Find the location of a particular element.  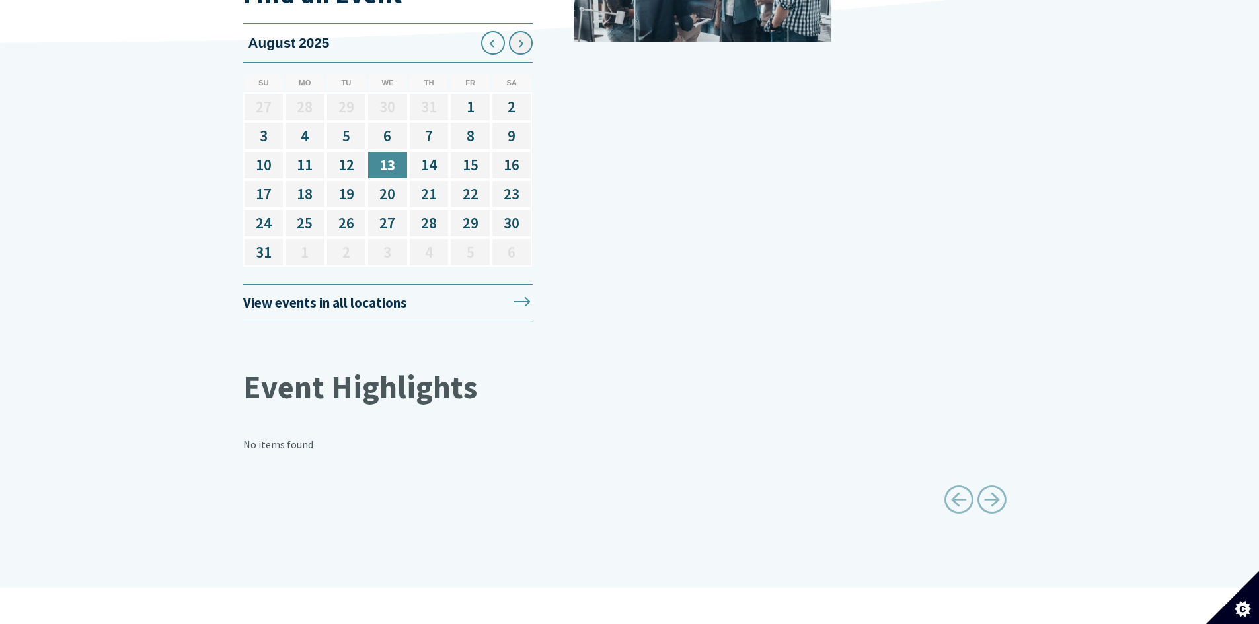

a: 15 is located at coordinates (470, 165).